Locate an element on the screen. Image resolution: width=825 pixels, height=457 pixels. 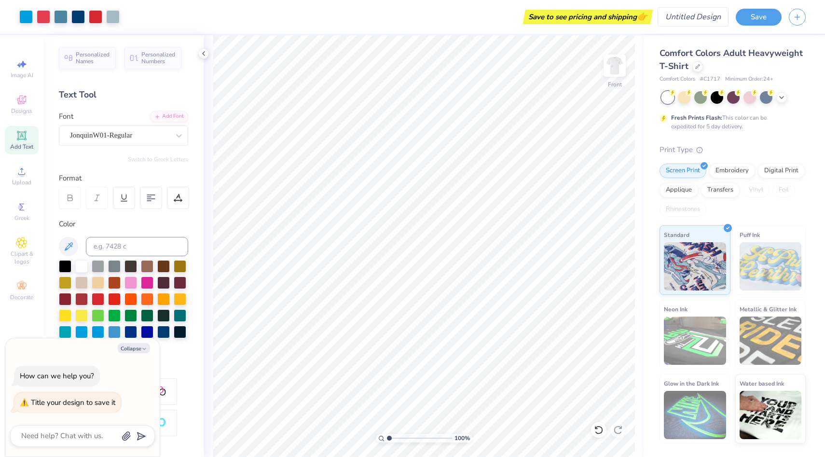
span: Personalized Numbers is located at coordinates (158, 58).